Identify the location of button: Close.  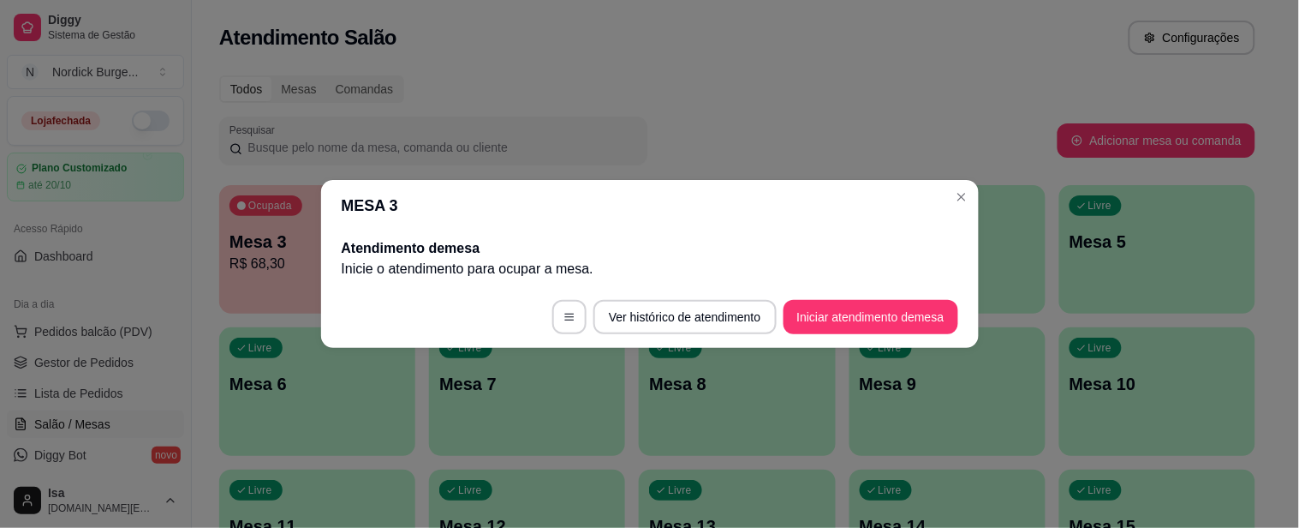
(962, 197).